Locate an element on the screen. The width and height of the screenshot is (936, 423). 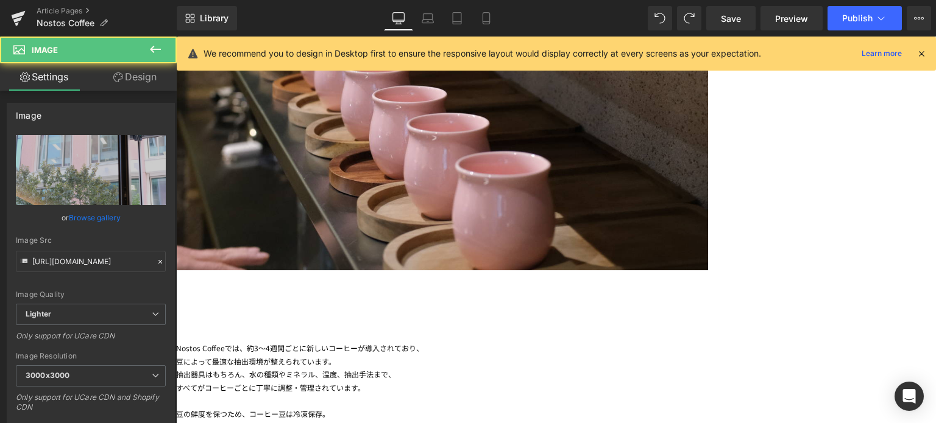
span: Publish is located at coordinates (857, 18).